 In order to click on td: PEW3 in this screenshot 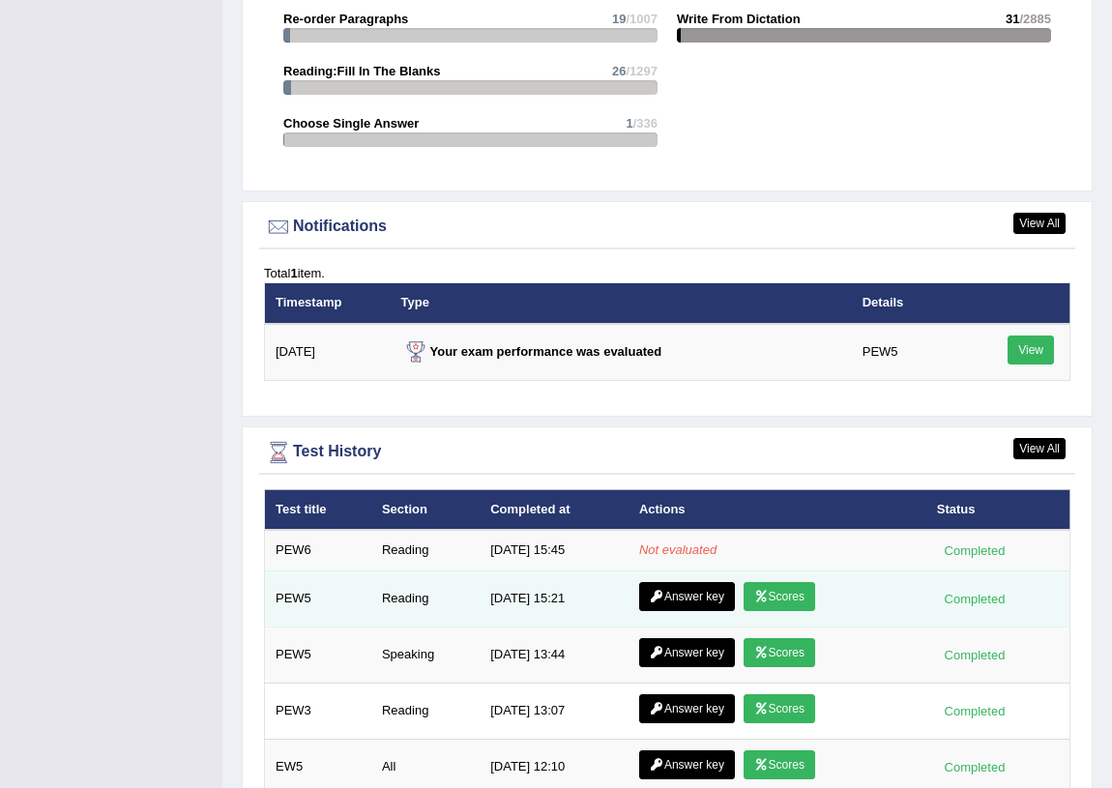, I will do `click(318, 711)`.